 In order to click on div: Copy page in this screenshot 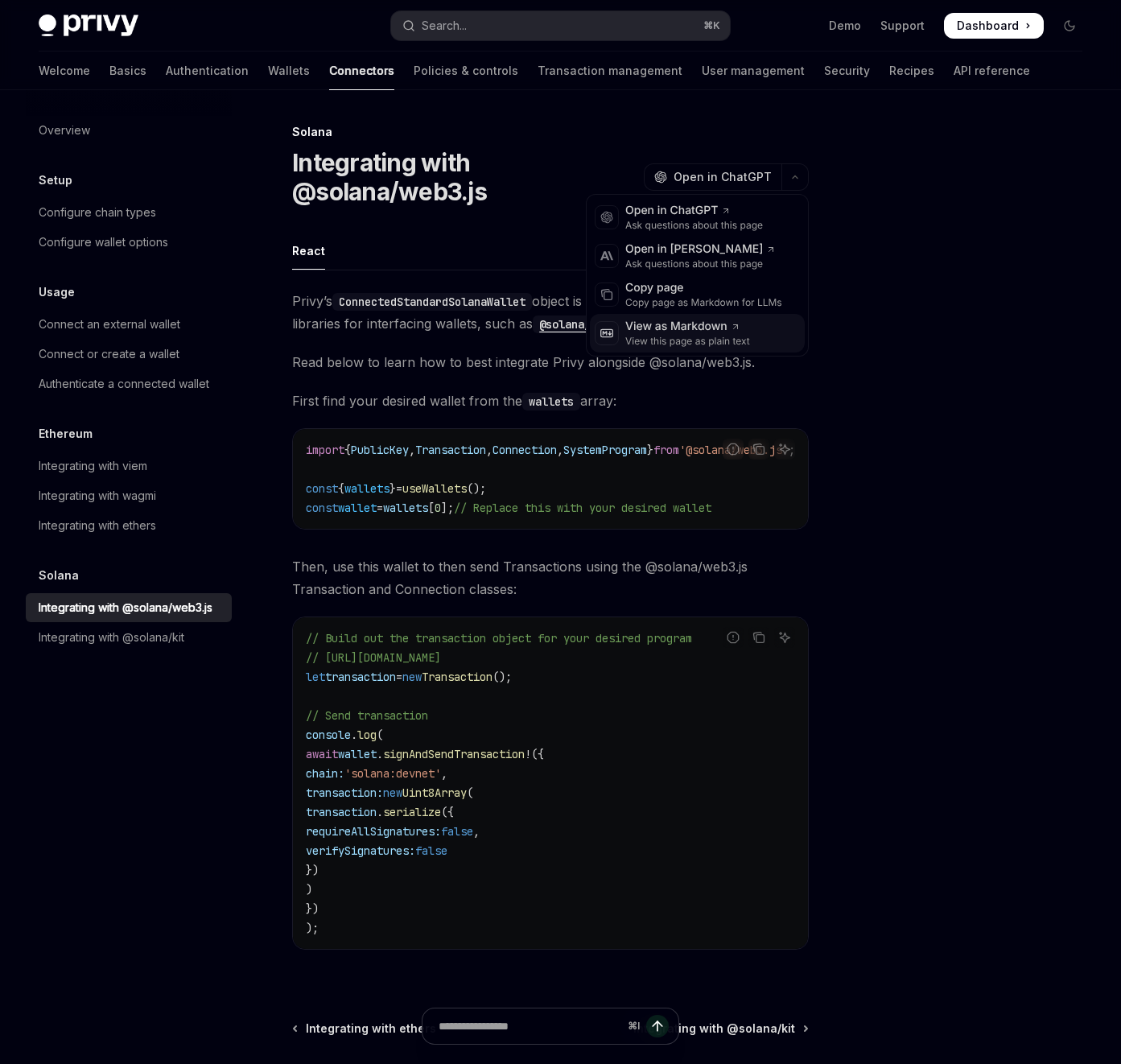, I will do `click(704, 288)`.